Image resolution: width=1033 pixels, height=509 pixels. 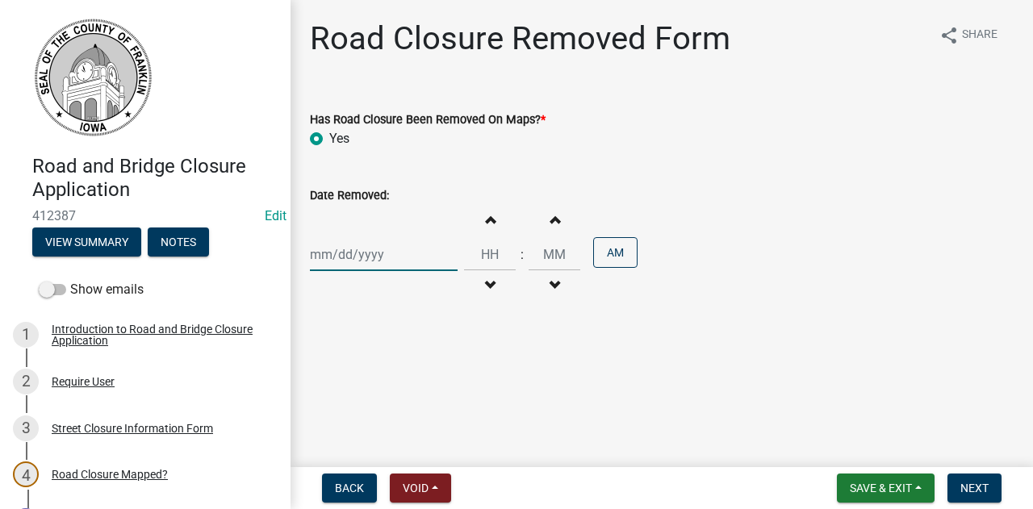 I want to click on button: View Summary, so click(x=86, y=242).